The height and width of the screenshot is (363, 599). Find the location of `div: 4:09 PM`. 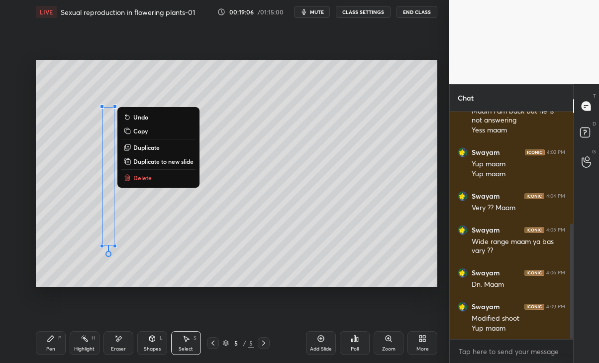

div: 4:09 PM is located at coordinates (556, 307).